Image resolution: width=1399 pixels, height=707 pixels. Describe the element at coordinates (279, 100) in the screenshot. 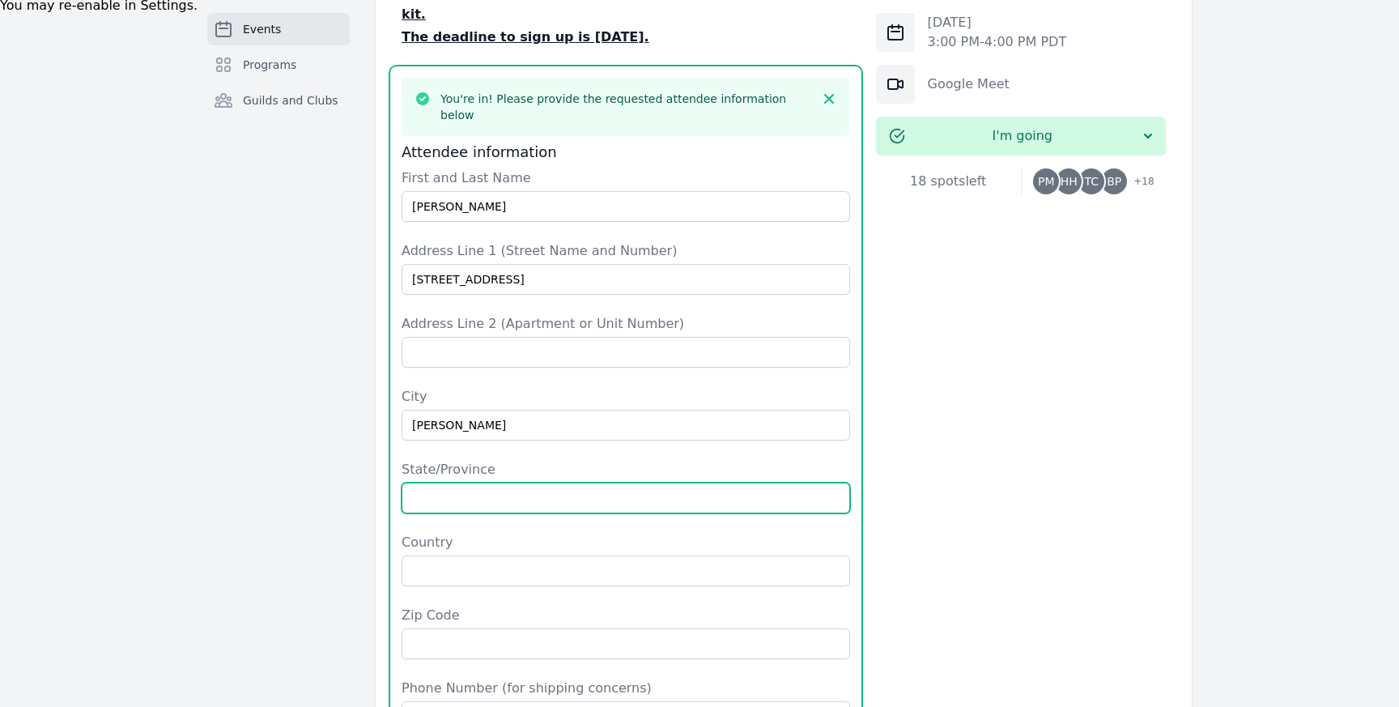

I see `a: Guilds and Clubs` at that location.